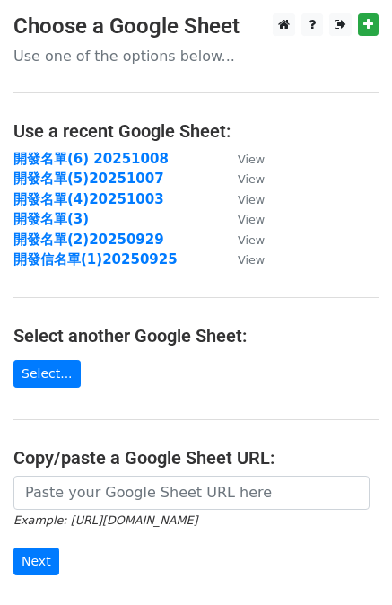  What do you see at coordinates (89, 240) in the screenshot?
I see `strong: 開發名單(2)20250929` at bounding box center [89, 240].